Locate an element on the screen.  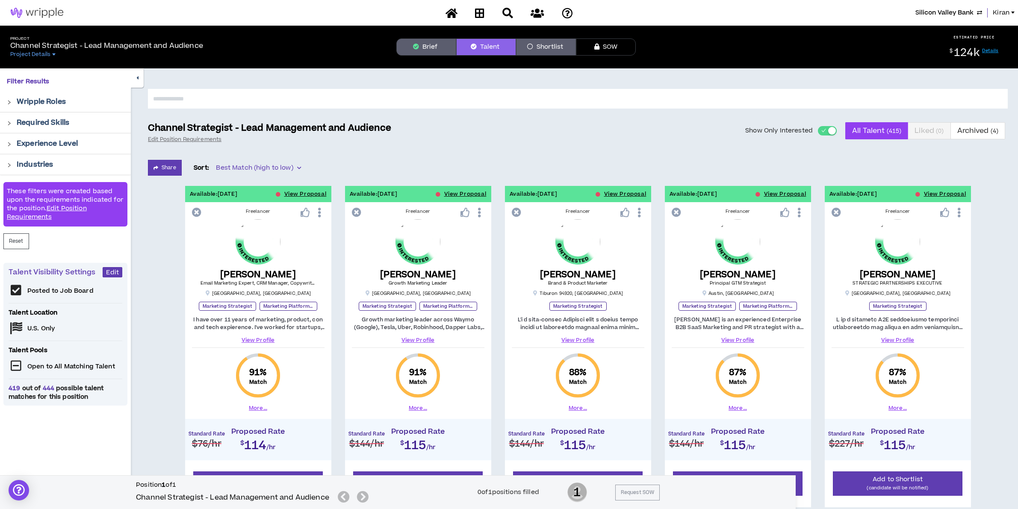
span: Best Match (high to low) is located at coordinates (258, 168).